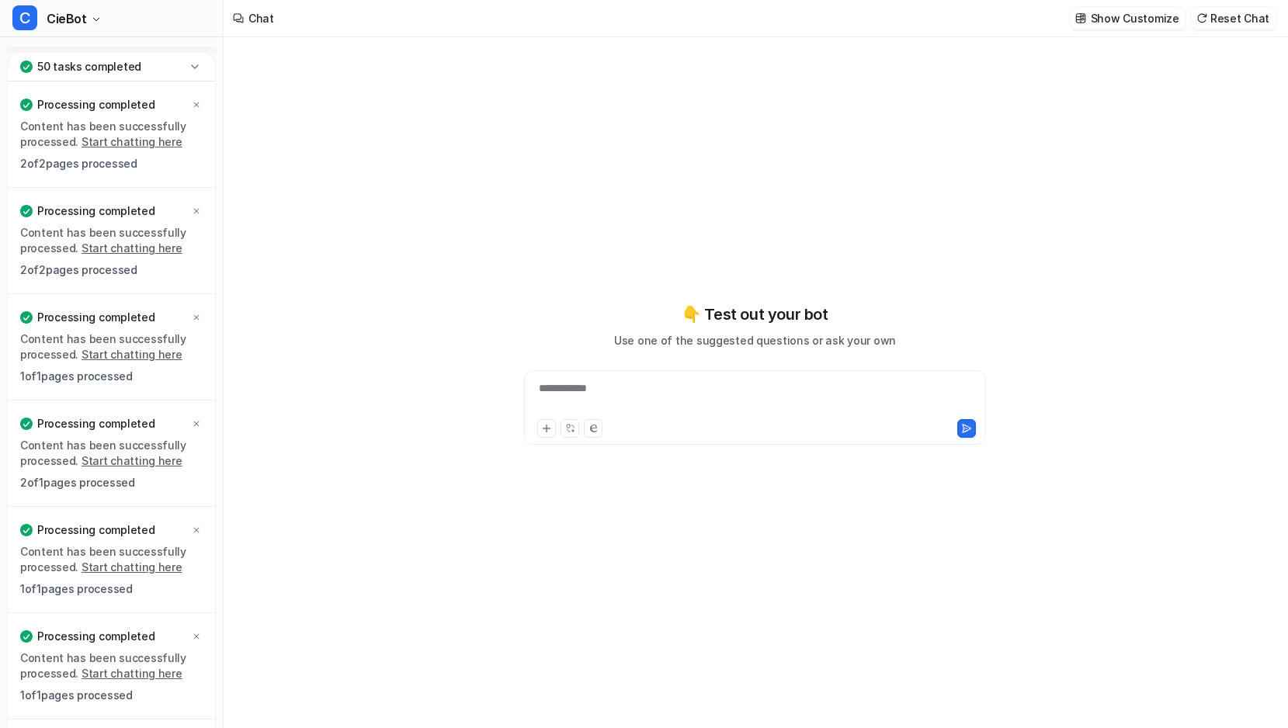 The image size is (1288, 728). Describe the element at coordinates (89, 67) in the screenshot. I see `p: 50 tasks completed` at that location.